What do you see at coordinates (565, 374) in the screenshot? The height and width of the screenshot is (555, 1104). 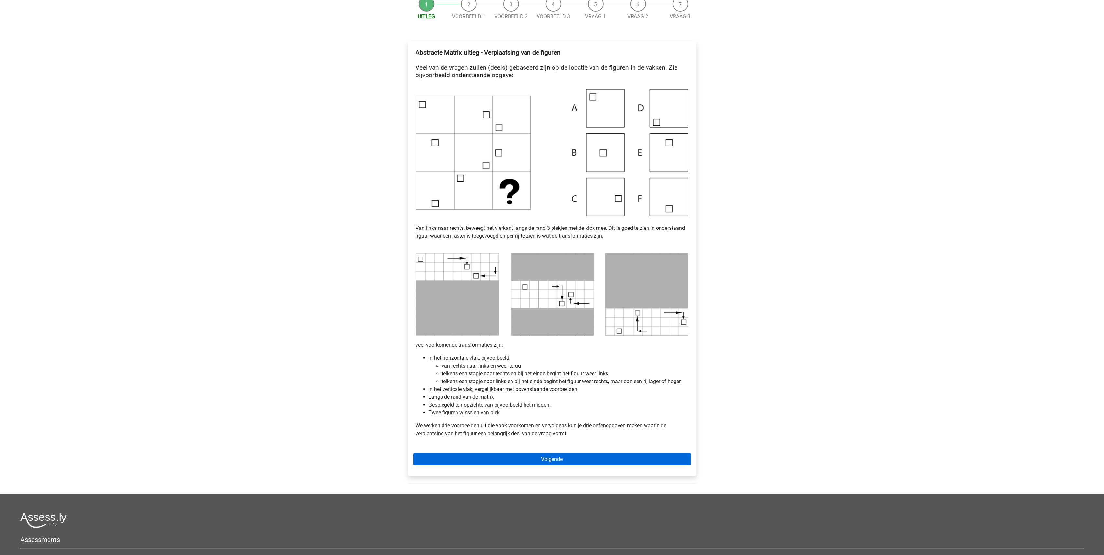 I see `li: telkens een stapje naar rechts en bij het einde begint het figuur weer links` at bounding box center [565, 374].